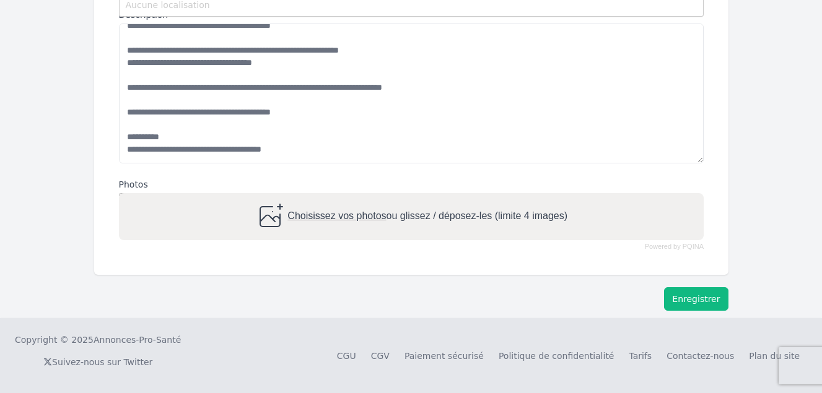  What do you see at coordinates (336, 216) in the screenshot?
I see `span: Choisissez vos photos` at bounding box center [336, 216].